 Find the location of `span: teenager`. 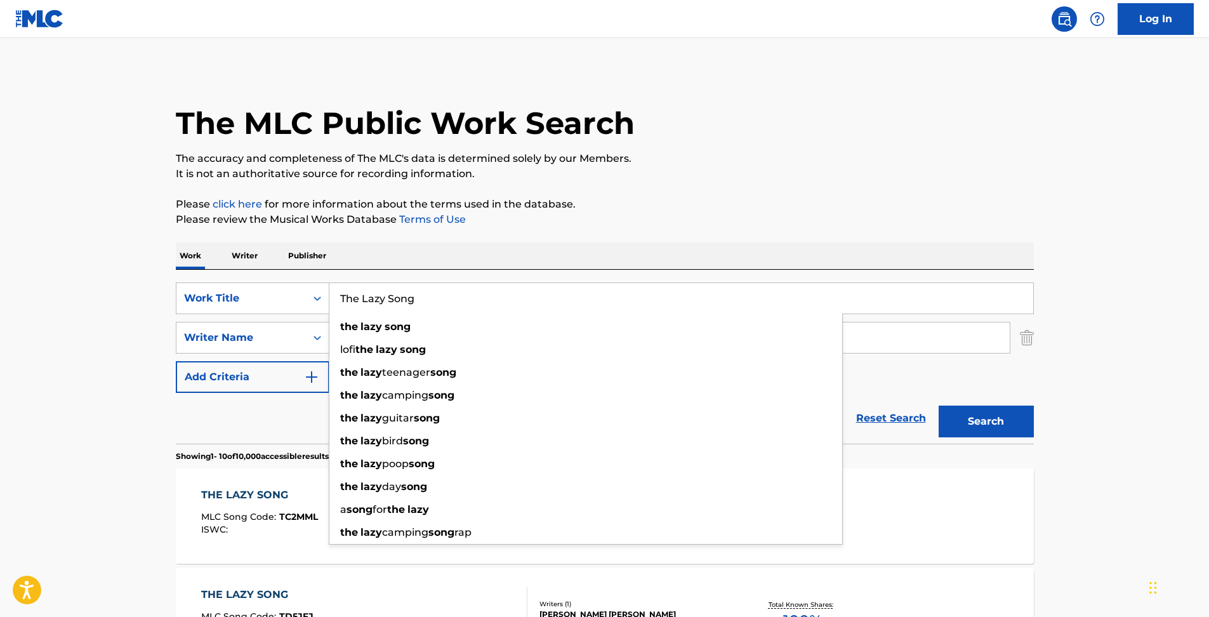

span: teenager is located at coordinates (406, 372).